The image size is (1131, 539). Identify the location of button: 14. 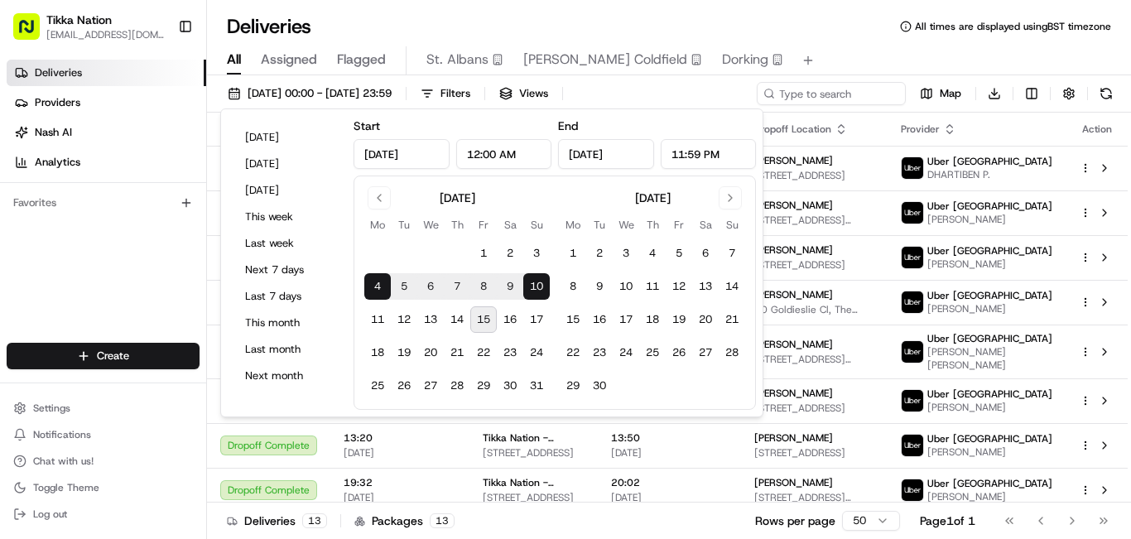
(732, 286).